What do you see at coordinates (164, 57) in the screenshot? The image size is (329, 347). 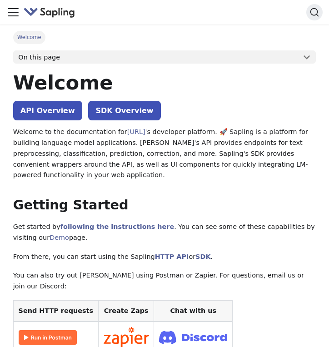 I see `button: On this page` at bounding box center [164, 57].